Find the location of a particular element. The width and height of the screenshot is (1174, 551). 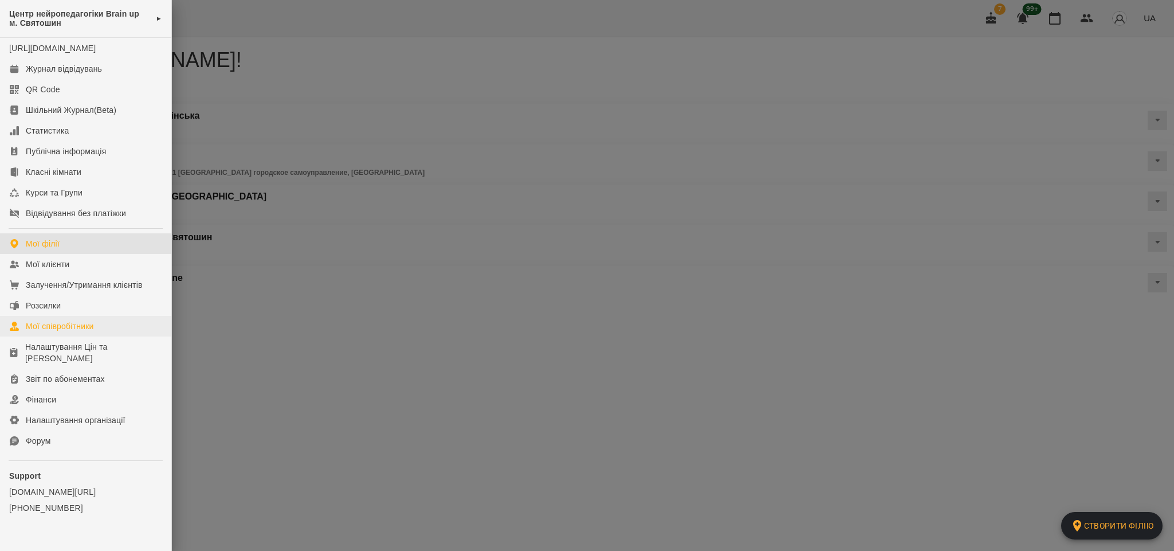

div: QR Code is located at coordinates (43, 89).